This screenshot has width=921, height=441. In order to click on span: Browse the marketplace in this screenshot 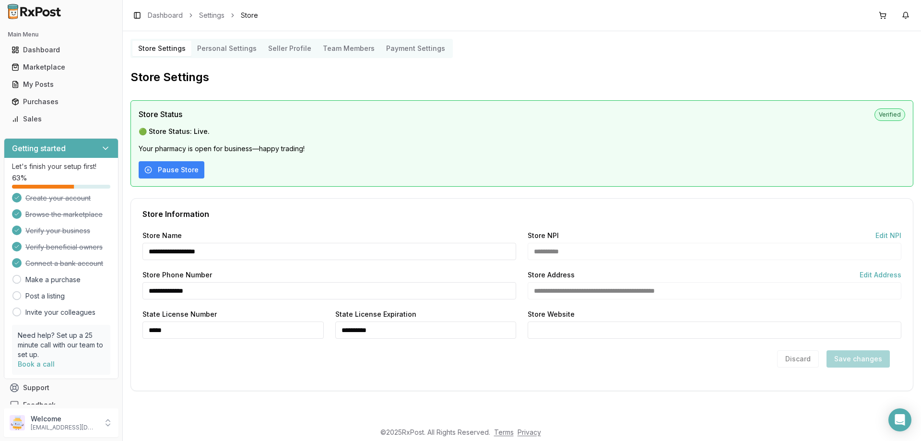, I will do `click(64, 215)`.